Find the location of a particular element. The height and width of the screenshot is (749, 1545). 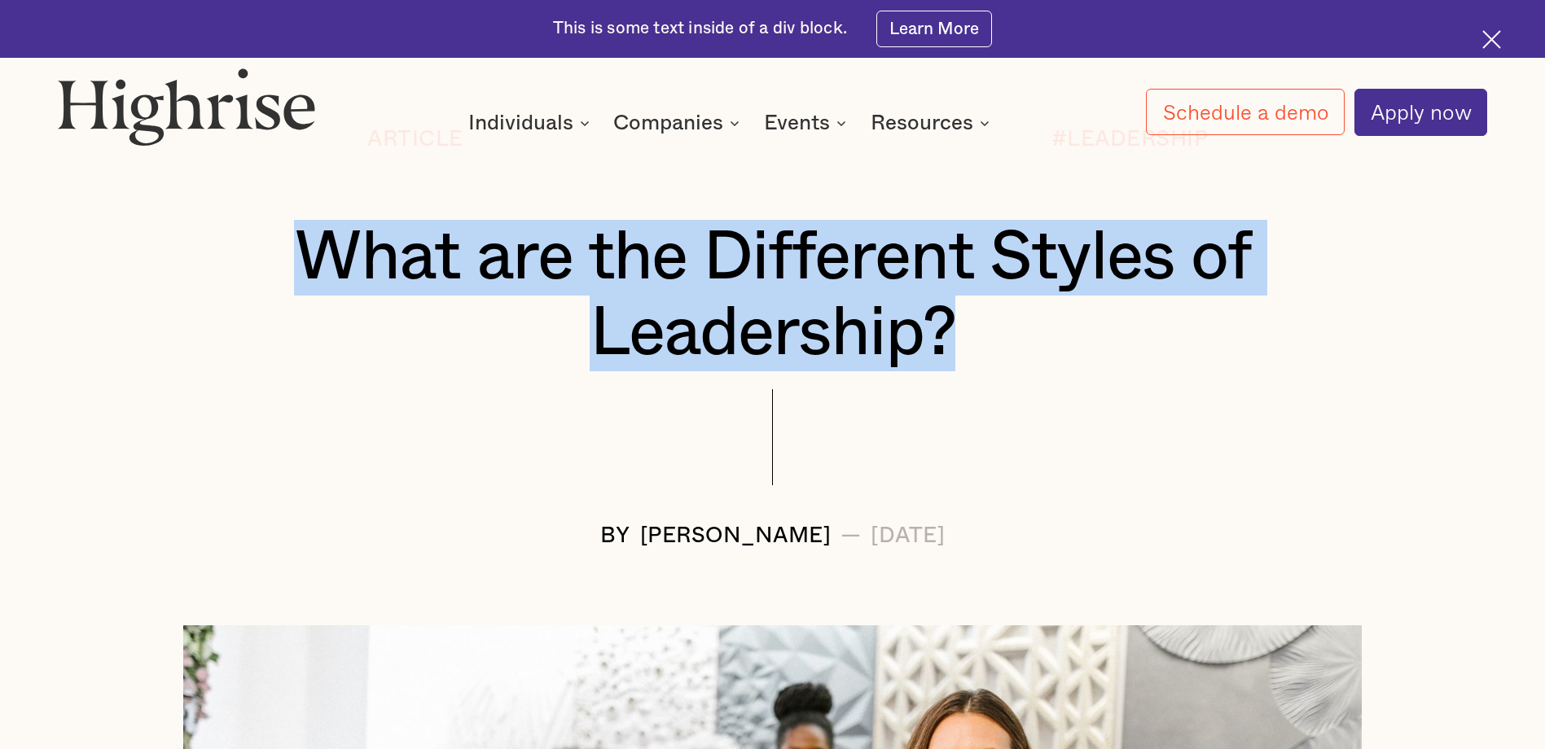

div: This is some text inside of a div block. is located at coordinates (699, 29).